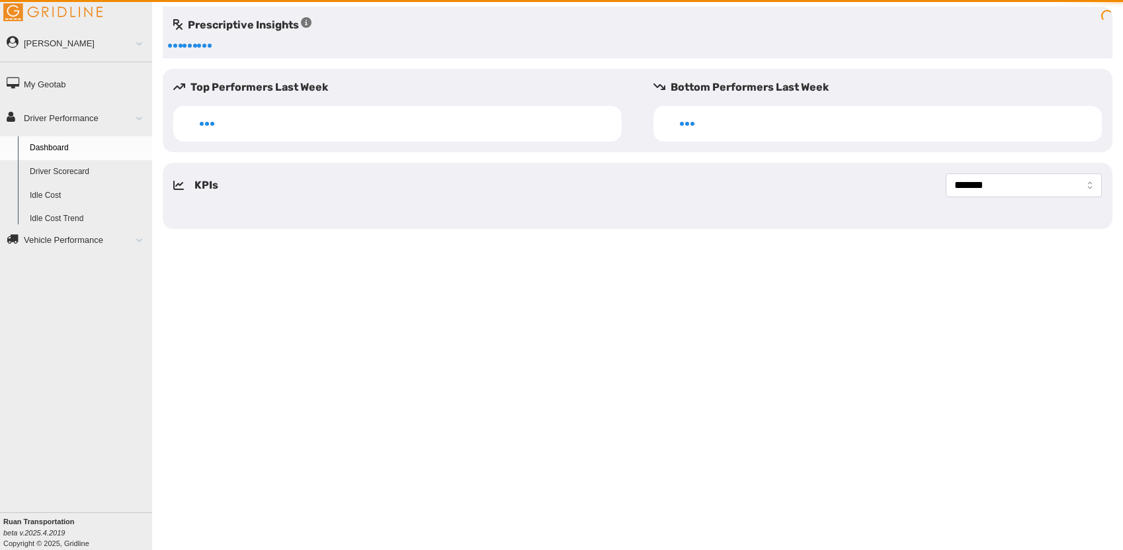 This screenshot has width=1123, height=550. I want to click on a: Dashboard, so click(88, 148).